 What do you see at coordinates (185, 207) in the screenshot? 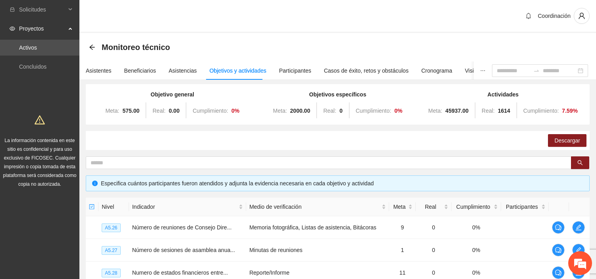
I see `span: Indicador` at bounding box center [185, 207].